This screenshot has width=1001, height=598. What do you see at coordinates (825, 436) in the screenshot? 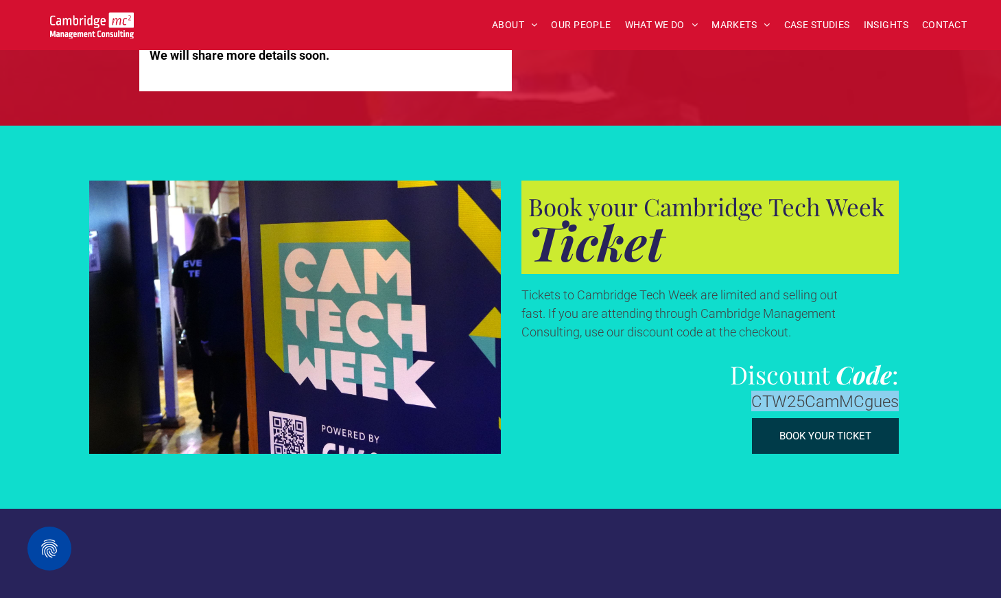
I see `span: BOOK YOUR TICKET` at bounding box center [825, 436].